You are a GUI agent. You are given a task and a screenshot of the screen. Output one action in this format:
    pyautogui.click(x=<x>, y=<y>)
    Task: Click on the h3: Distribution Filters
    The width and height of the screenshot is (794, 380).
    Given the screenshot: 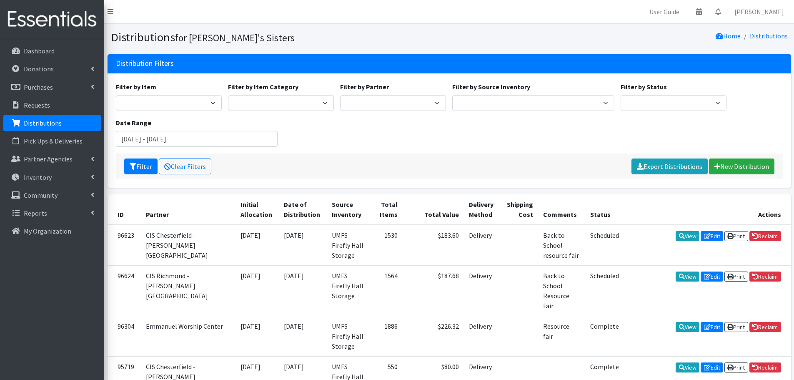 What is the action you would take?
    pyautogui.click(x=145, y=63)
    